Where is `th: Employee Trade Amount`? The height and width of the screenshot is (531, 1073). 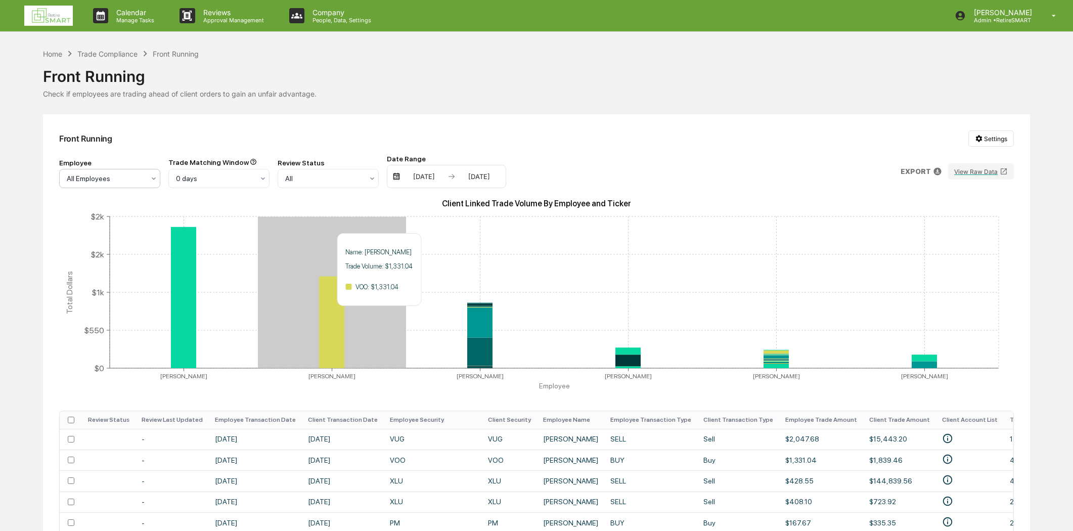 th: Employee Trade Amount is located at coordinates (821, 420).